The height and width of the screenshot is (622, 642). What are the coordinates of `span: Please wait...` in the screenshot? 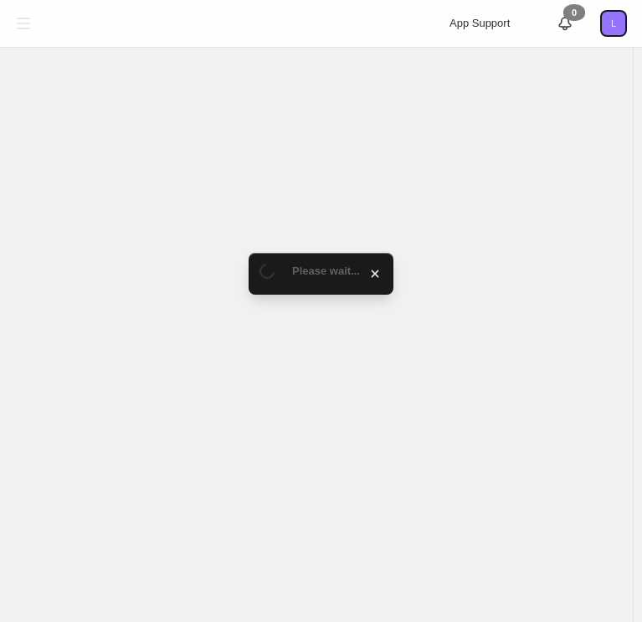 It's located at (326, 270).